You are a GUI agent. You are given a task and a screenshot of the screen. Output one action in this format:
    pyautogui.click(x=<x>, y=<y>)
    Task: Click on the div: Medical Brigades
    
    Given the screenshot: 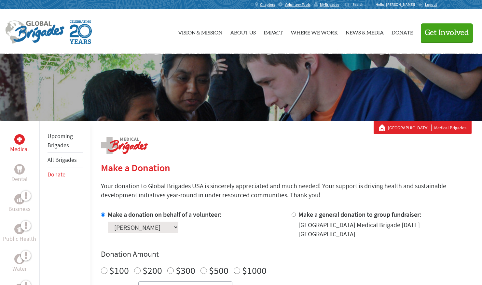 What is the action you would take?
    pyautogui.click(x=422, y=128)
    